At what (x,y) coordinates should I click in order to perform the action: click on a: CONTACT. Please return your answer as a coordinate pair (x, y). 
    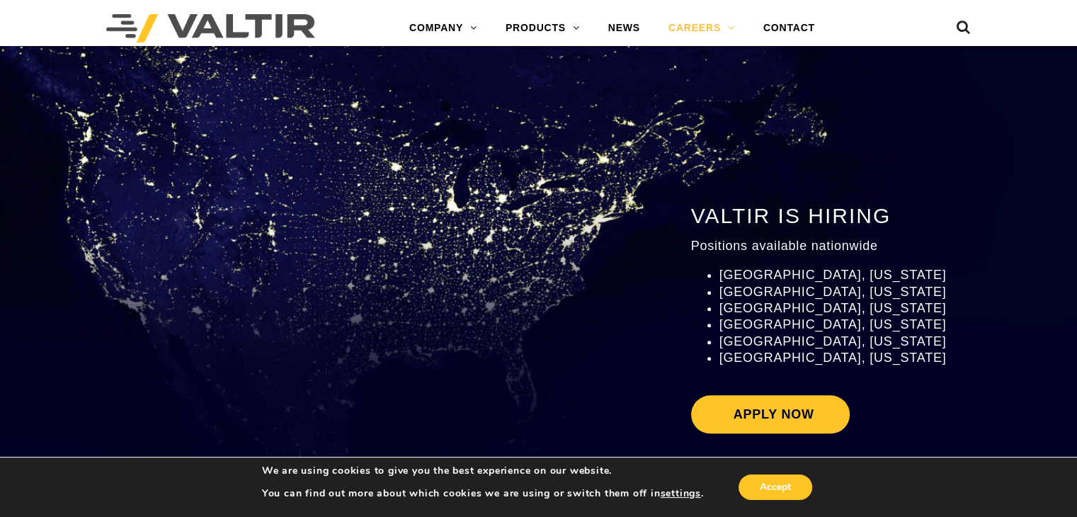
    Looking at the image, I should click on (789, 28).